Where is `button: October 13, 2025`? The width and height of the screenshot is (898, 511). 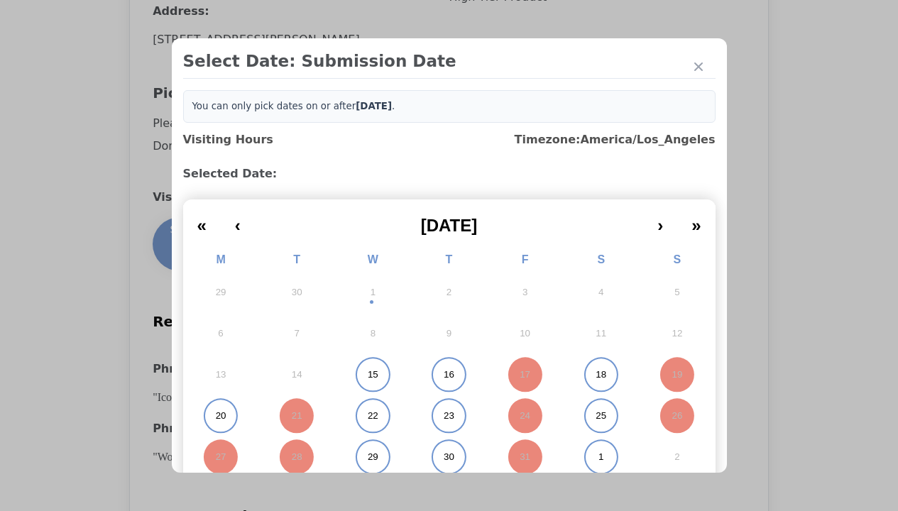
button: October 13, 2025 is located at coordinates (221, 375).